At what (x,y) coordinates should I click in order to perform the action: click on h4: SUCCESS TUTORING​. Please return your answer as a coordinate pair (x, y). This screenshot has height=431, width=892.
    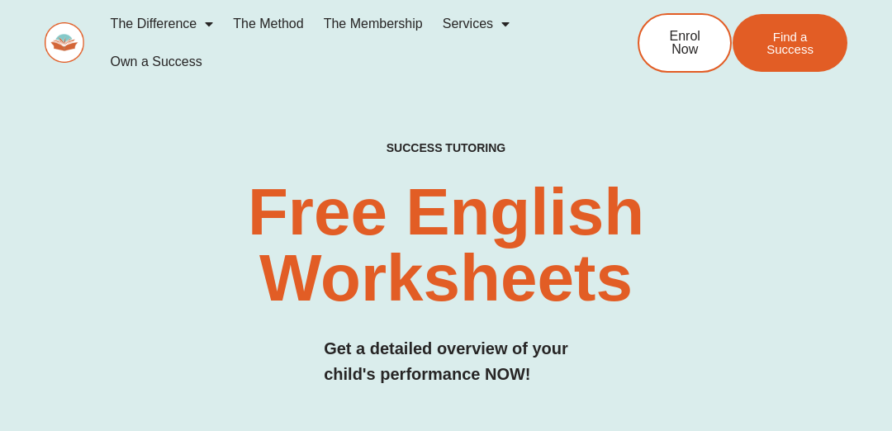
    Looking at the image, I should click on (446, 148).